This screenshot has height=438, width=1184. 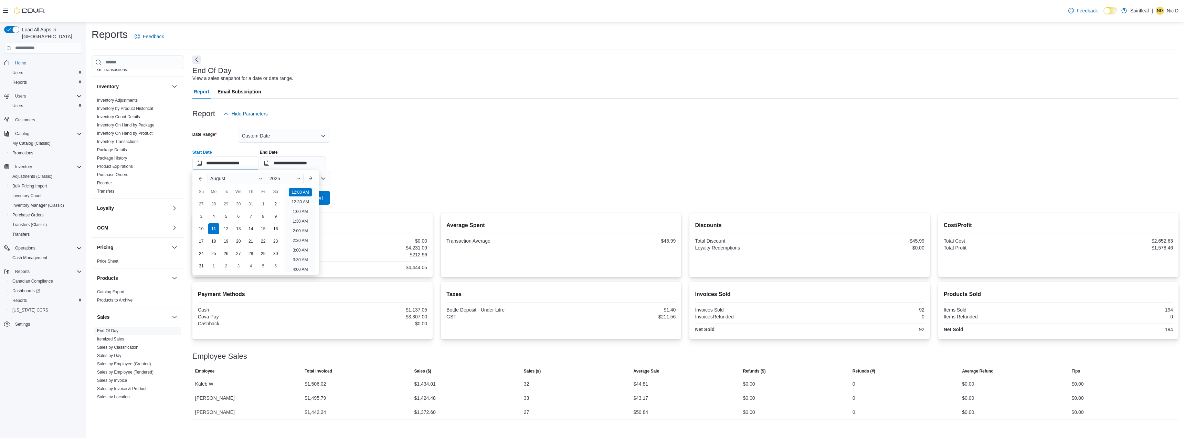 What do you see at coordinates (201, 229) in the screenshot?
I see `div: day-10` at bounding box center [201, 229].